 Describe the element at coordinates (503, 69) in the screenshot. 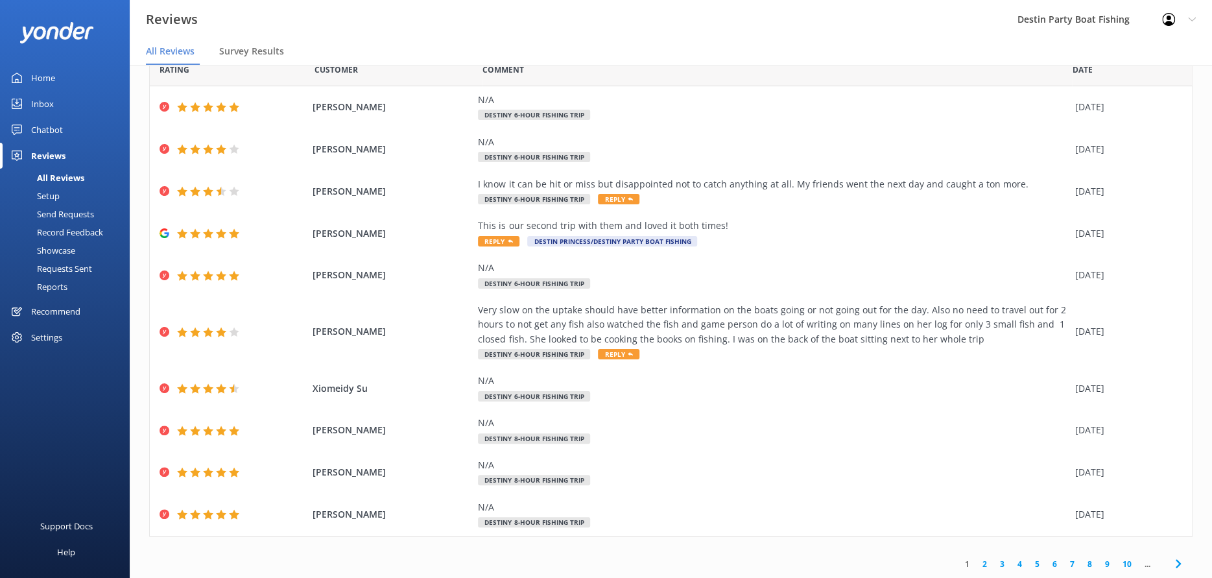

I see `span: Question` at that location.